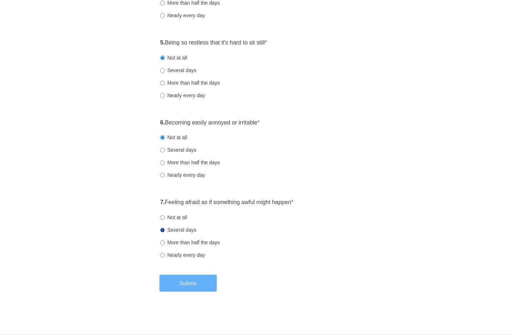 The height and width of the screenshot is (335, 512). Describe the element at coordinates (188, 283) in the screenshot. I see `button: Submit` at that location.